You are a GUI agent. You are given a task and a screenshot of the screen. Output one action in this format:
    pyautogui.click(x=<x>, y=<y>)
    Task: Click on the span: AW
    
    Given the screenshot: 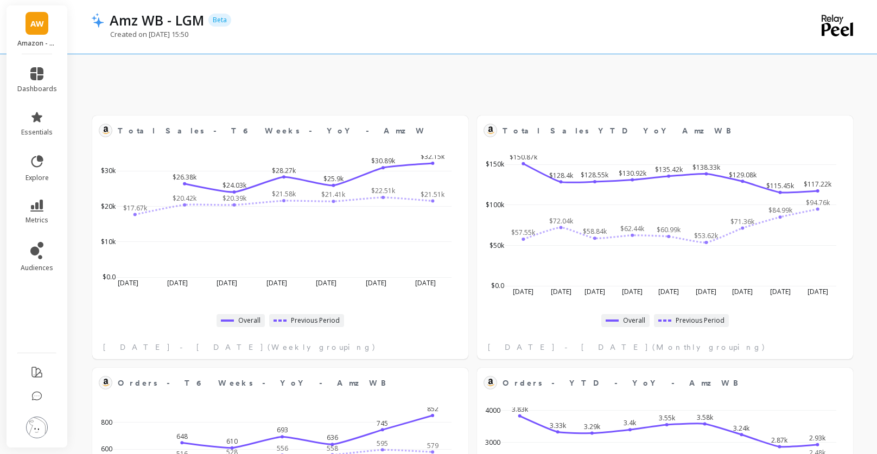 What is the action you would take?
    pyautogui.click(x=37, y=23)
    